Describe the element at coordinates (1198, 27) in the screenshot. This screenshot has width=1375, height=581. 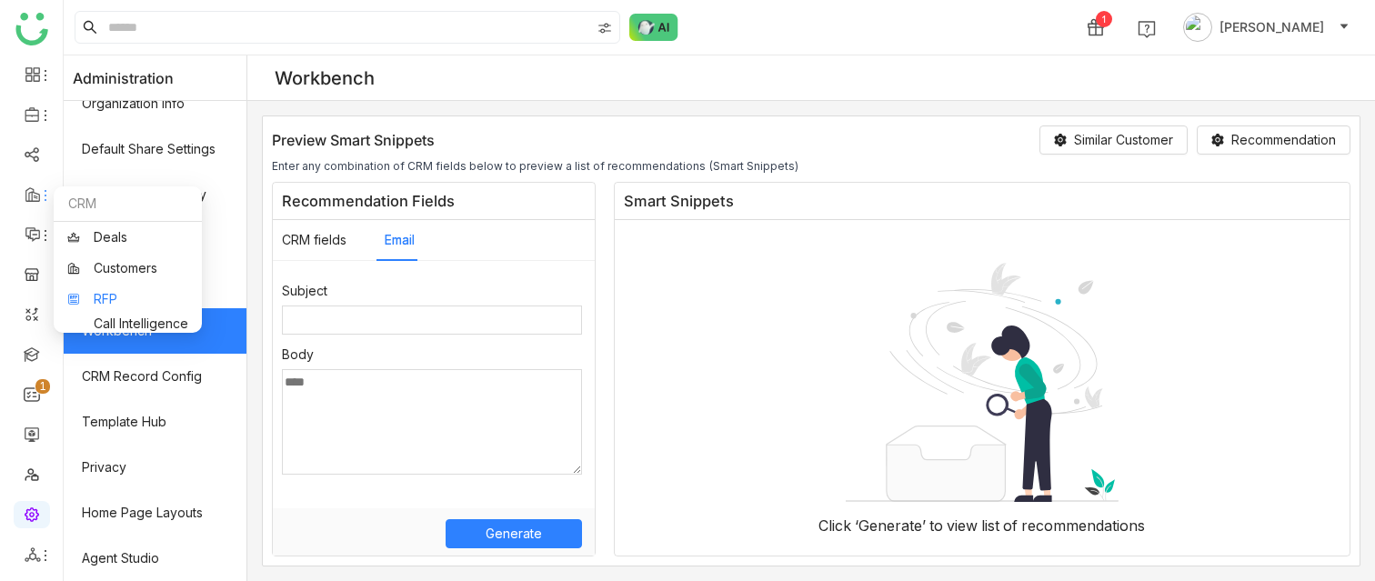
I see `img: avatar` at that location.